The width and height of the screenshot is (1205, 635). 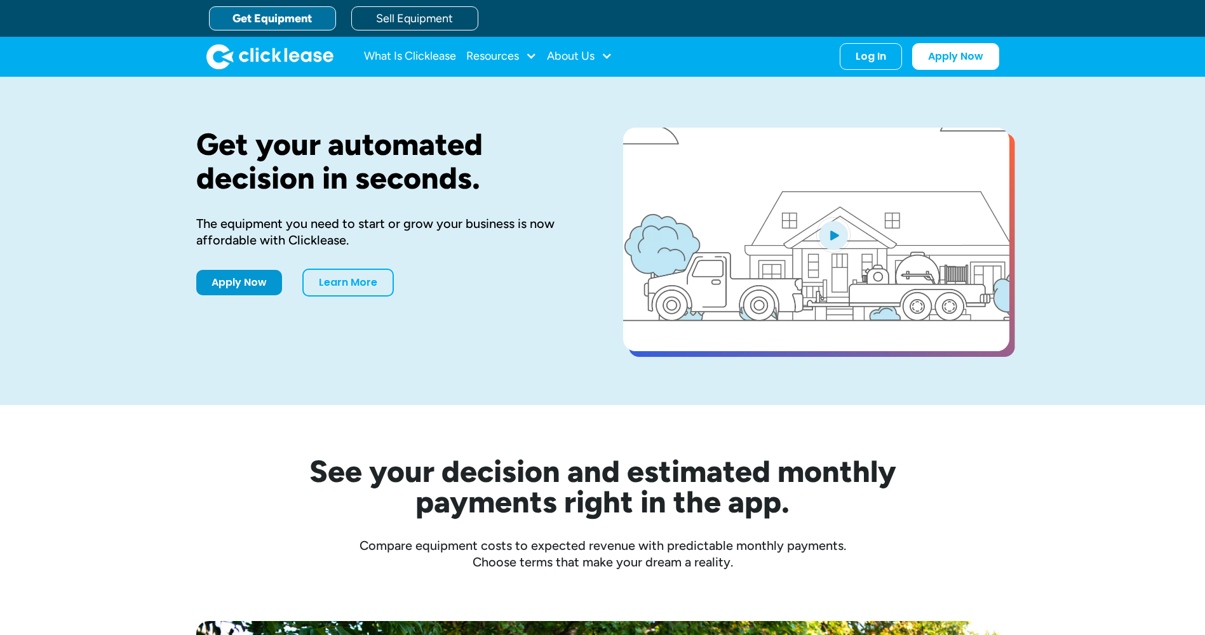 I want to click on a: Sell Equipment, so click(x=415, y=18).